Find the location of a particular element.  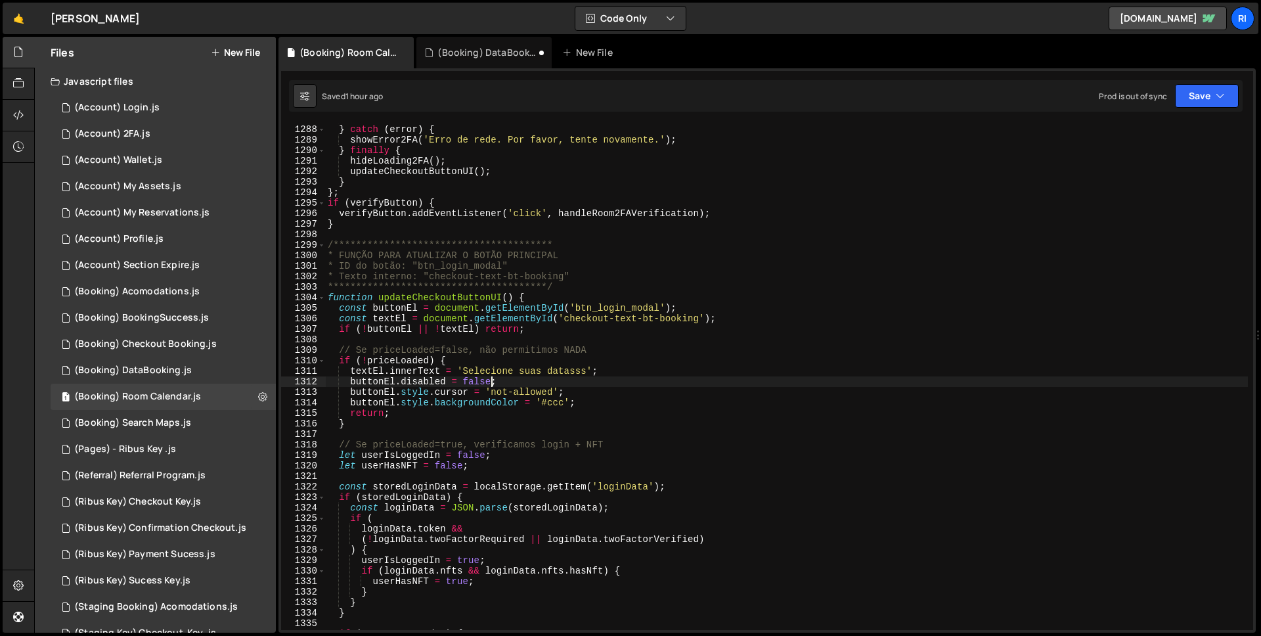

a: Ri is located at coordinates (1243, 18).